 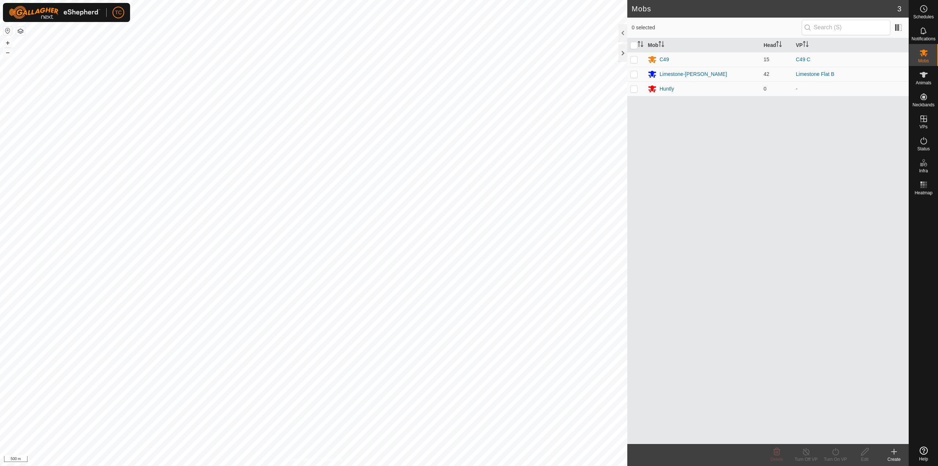 I want to click on h2: Mobs, so click(x=764, y=9).